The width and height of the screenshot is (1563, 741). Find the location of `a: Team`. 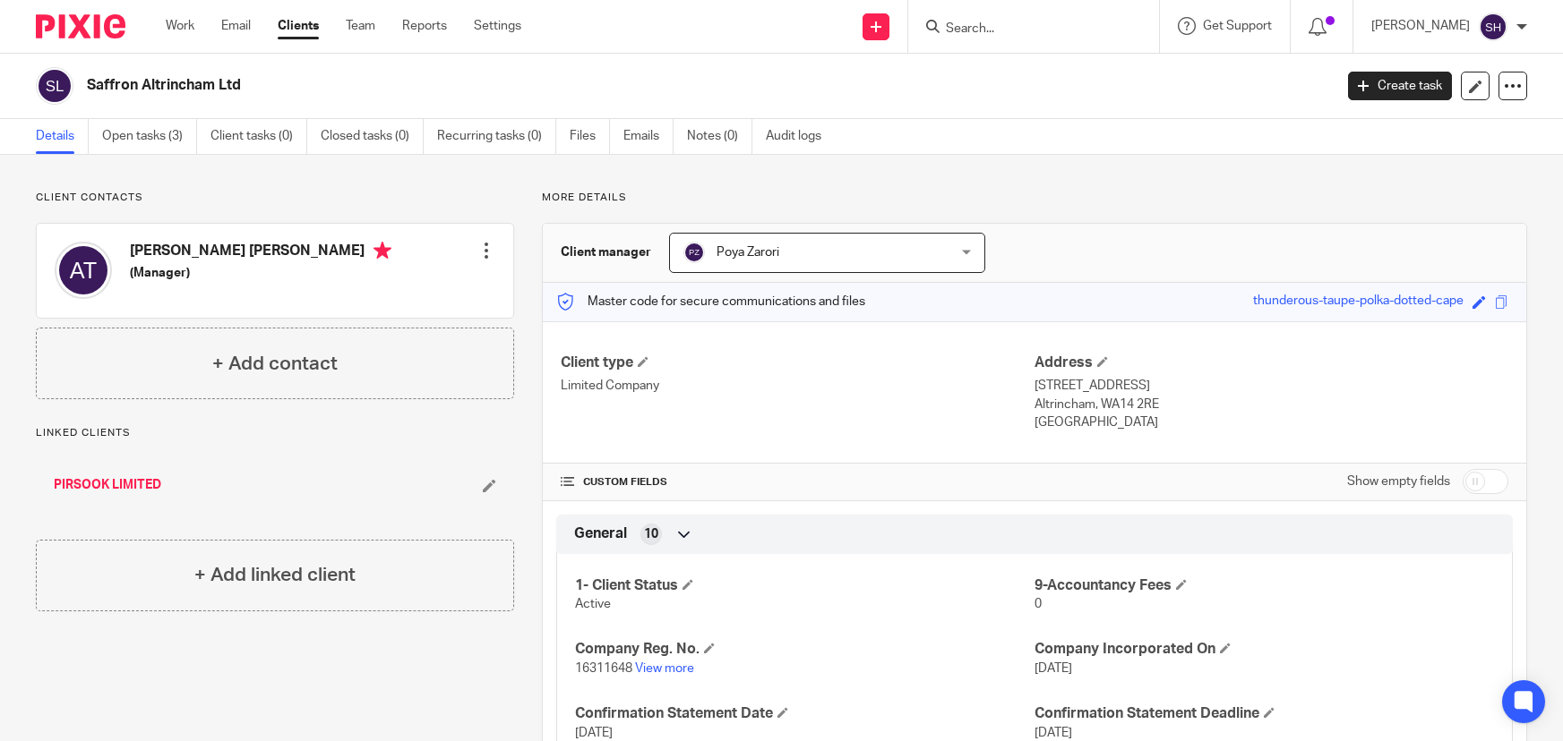

a: Team is located at coordinates (360, 26).